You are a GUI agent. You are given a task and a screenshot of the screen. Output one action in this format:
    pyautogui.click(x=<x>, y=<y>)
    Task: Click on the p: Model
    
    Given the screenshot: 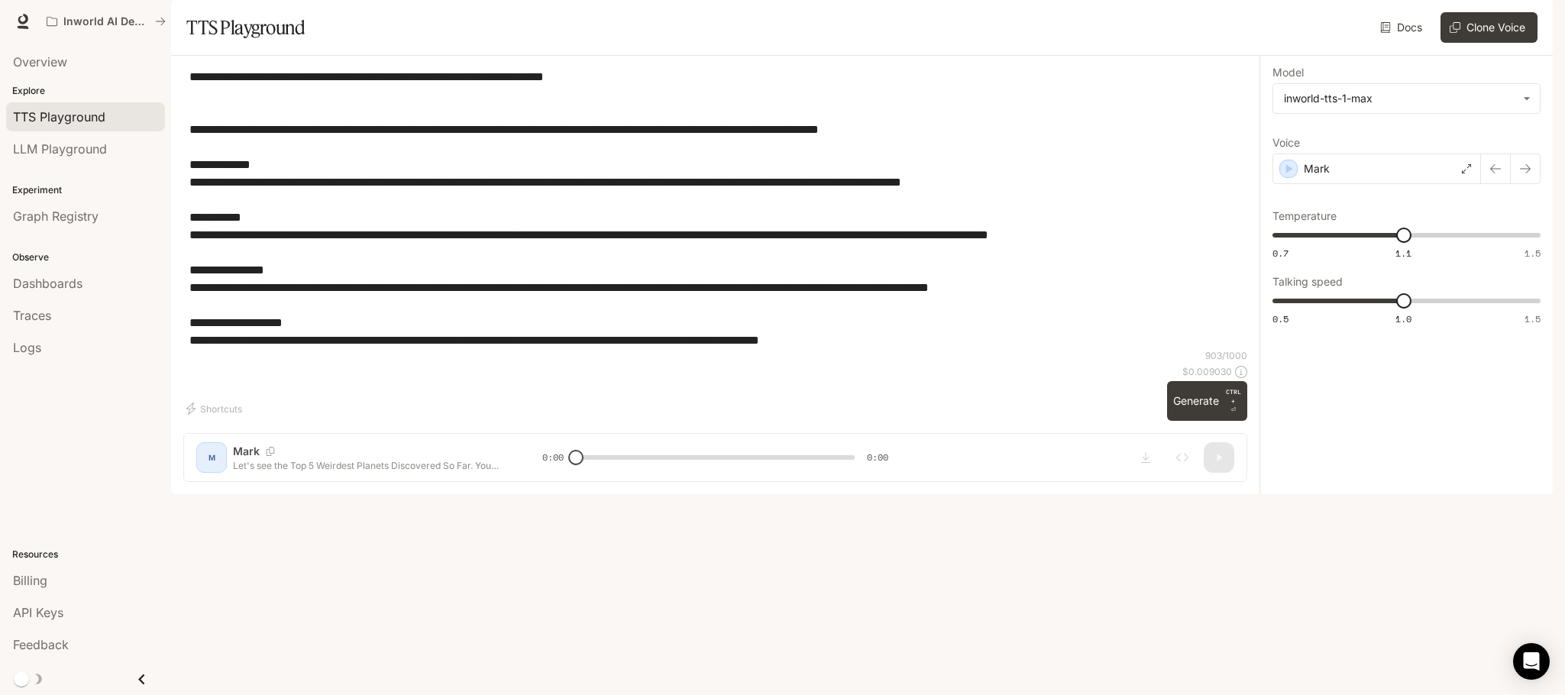 What is the action you would take?
    pyautogui.click(x=1288, y=73)
    